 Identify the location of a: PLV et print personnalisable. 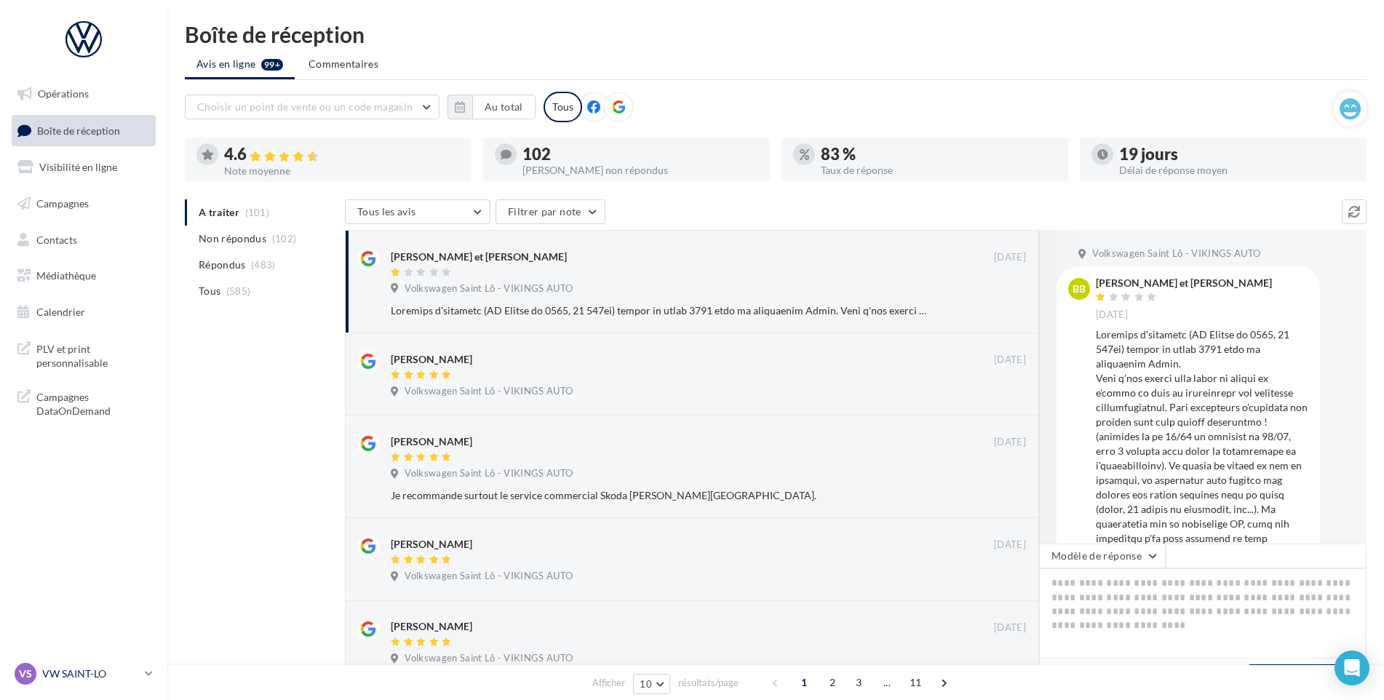
(84, 354).